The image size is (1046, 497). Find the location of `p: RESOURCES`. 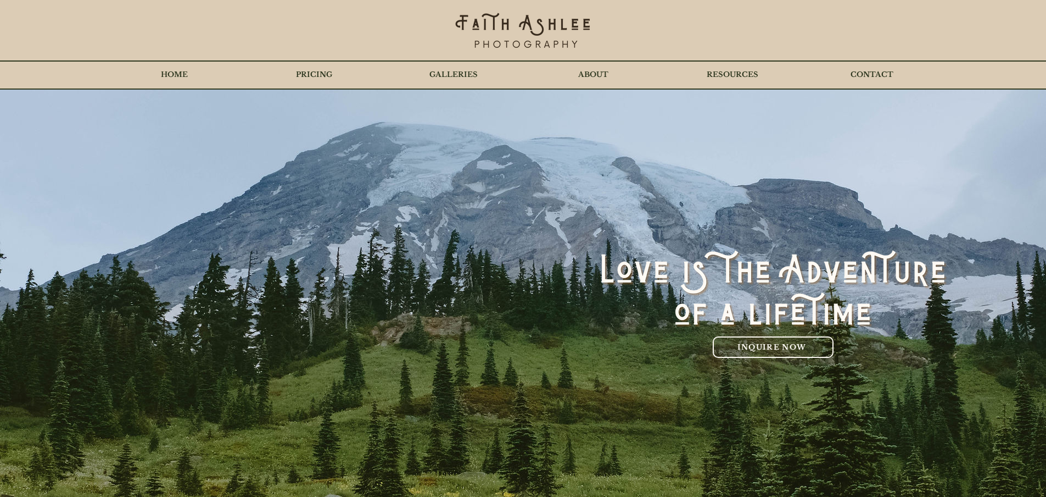

p: RESOURCES is located at coordinates (733, 75).